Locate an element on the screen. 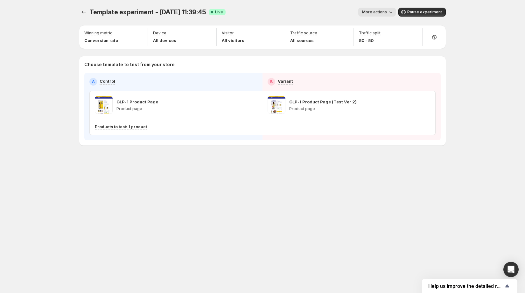  p: Visitor is located at coordinates (228, 33).